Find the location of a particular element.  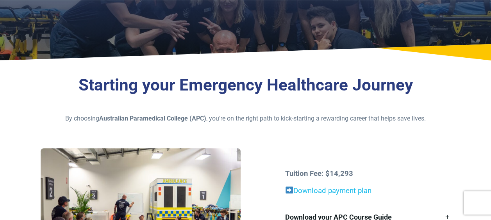

strong: Tuition Fee: $14,293 is located at coordinates (319, 174).